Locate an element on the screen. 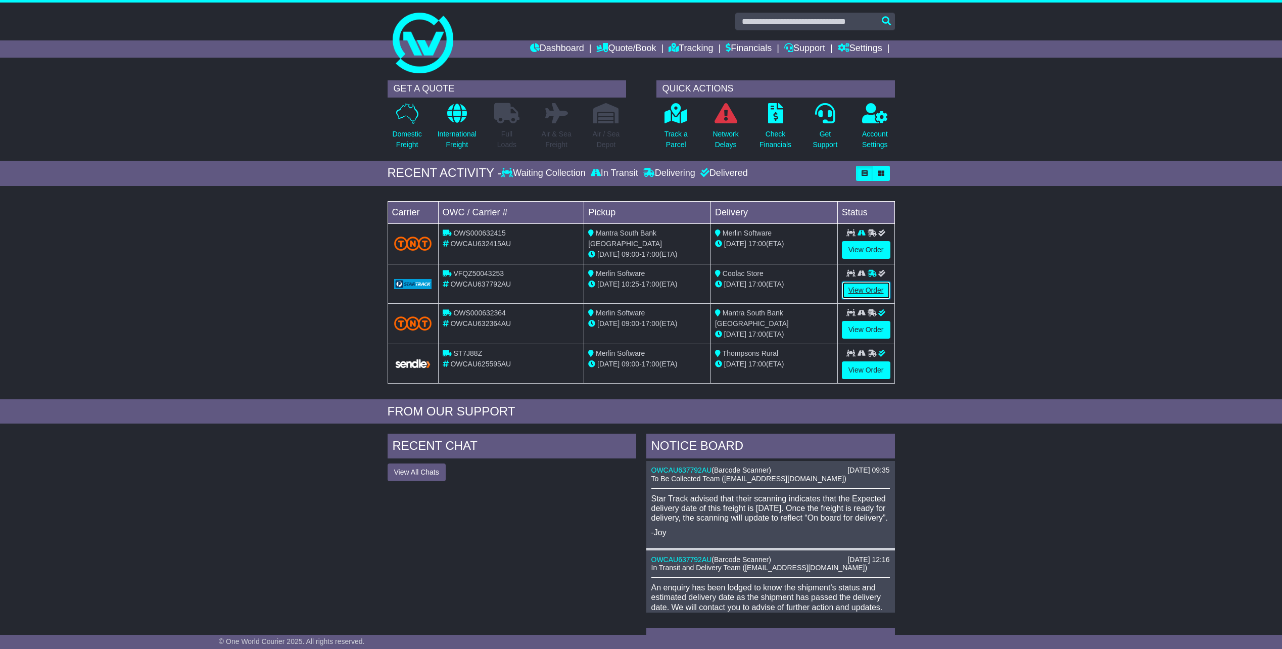 The width and height of the screenshot is (1282, 649). div: Delivered is located at coordinates (723, 173).